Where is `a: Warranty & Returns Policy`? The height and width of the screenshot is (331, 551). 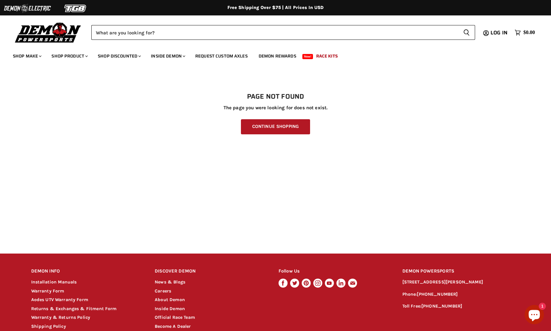
a: Warranty & Returns Policy is located at coordinates (61, 318).